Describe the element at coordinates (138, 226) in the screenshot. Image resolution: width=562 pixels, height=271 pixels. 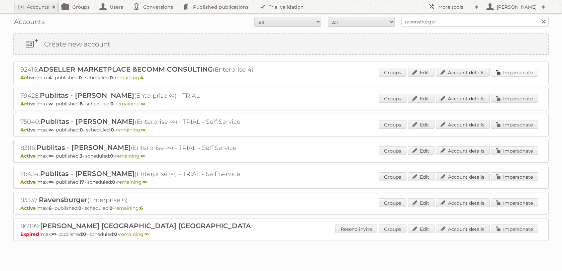
I see `h2: 86999: (Bronze ∞) - TRIAL - Self Service` at that location.